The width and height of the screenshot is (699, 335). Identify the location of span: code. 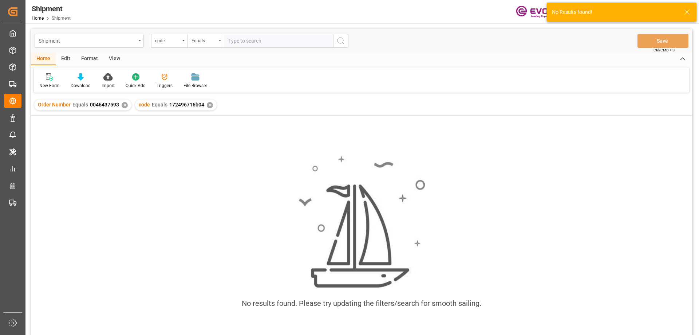
(144, 105).